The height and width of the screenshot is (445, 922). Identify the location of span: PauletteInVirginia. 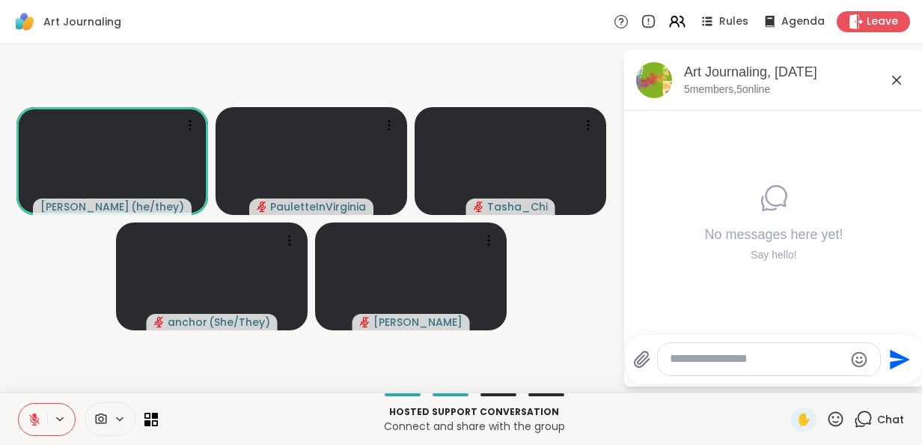
(318, 207).